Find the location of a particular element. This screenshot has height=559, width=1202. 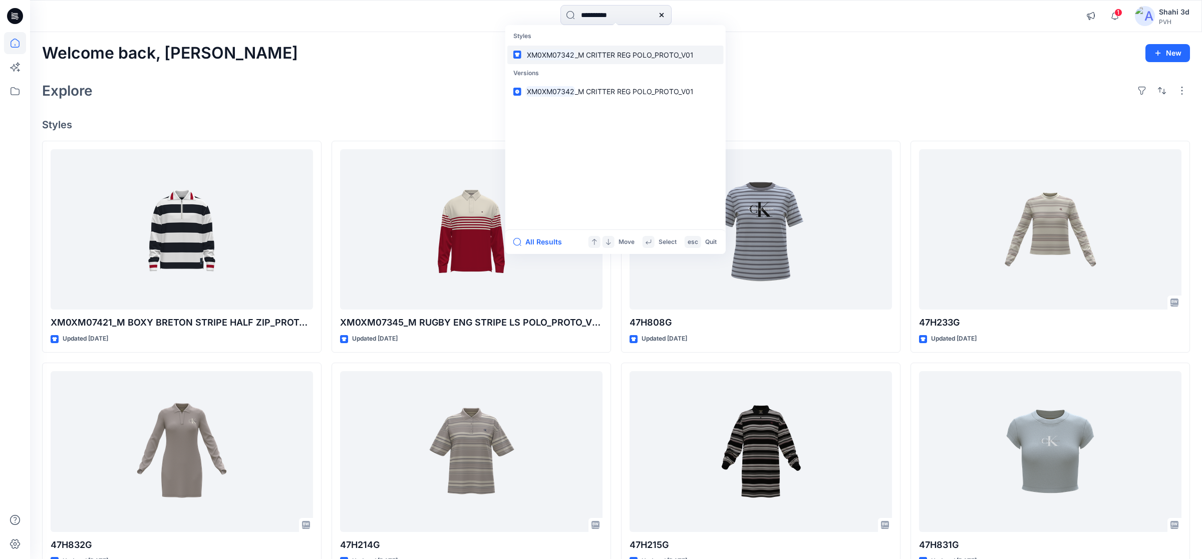

span: 1 is located at coordinates (1119, 13).